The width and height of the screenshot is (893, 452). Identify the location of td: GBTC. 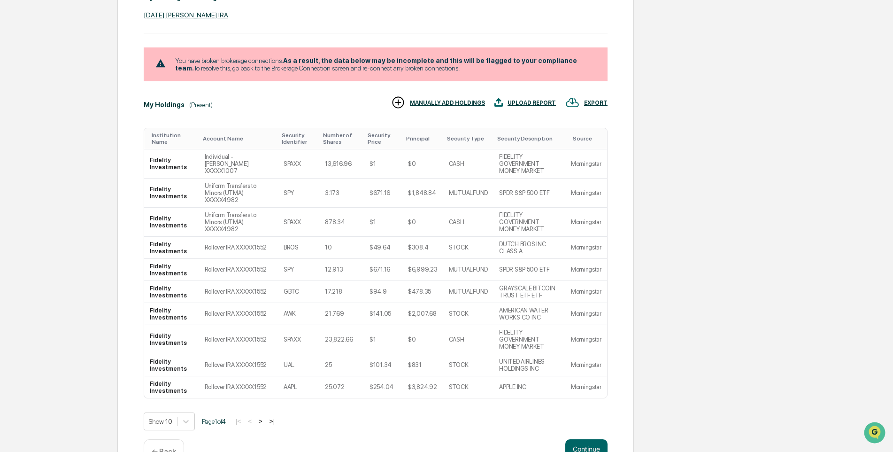
(299, 292).